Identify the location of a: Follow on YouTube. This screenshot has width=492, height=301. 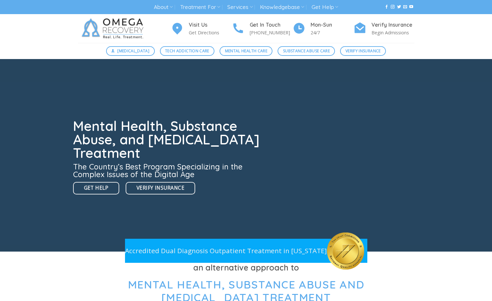
(411, 7).